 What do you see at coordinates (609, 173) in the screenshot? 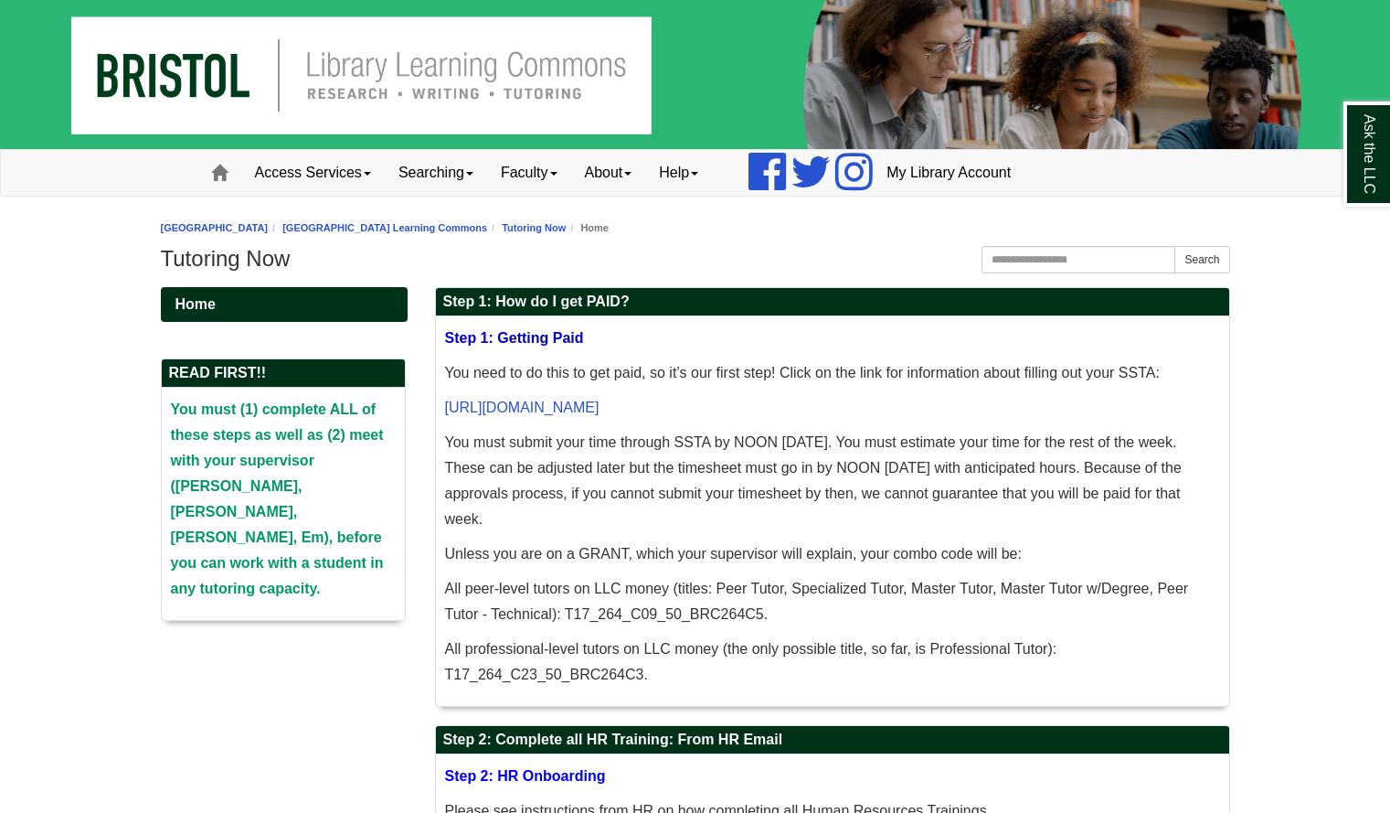
I see `a: About` at bounding box center [609, 173].